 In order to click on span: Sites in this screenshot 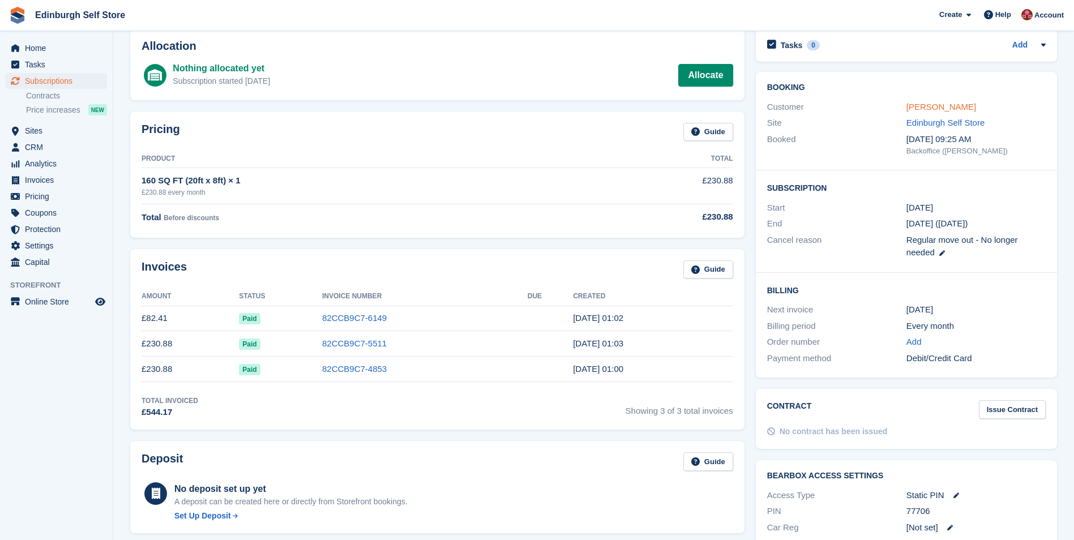, I will do `click(59, 131)`.